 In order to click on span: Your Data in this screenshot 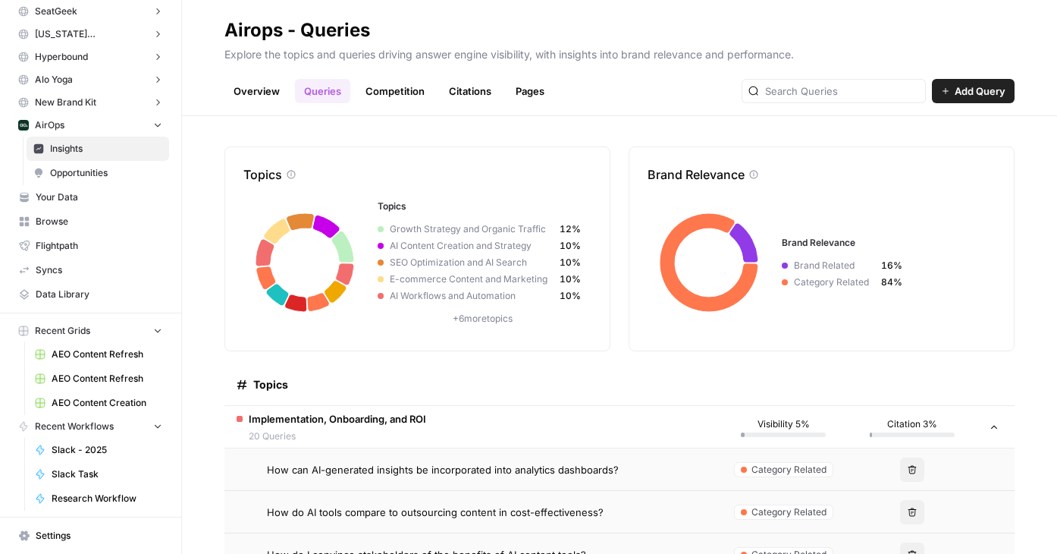, I will do `click(99, 197)`.